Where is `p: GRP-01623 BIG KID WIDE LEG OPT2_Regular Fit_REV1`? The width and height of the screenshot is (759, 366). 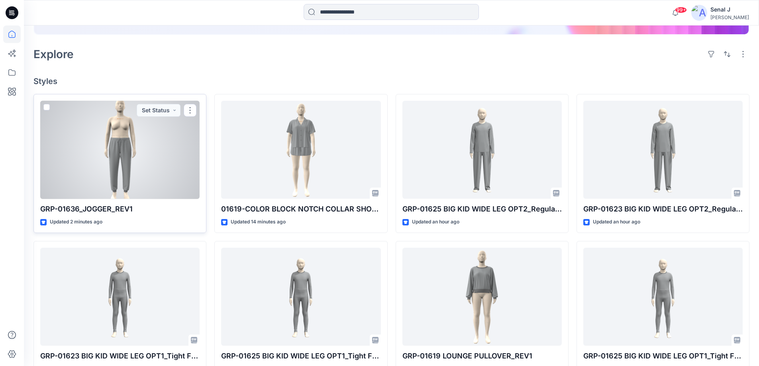 p: GRP-01623 BIG KID WIDE LEG OPT2_Regular Fit_REV1 is located at coordinates (663, 209).